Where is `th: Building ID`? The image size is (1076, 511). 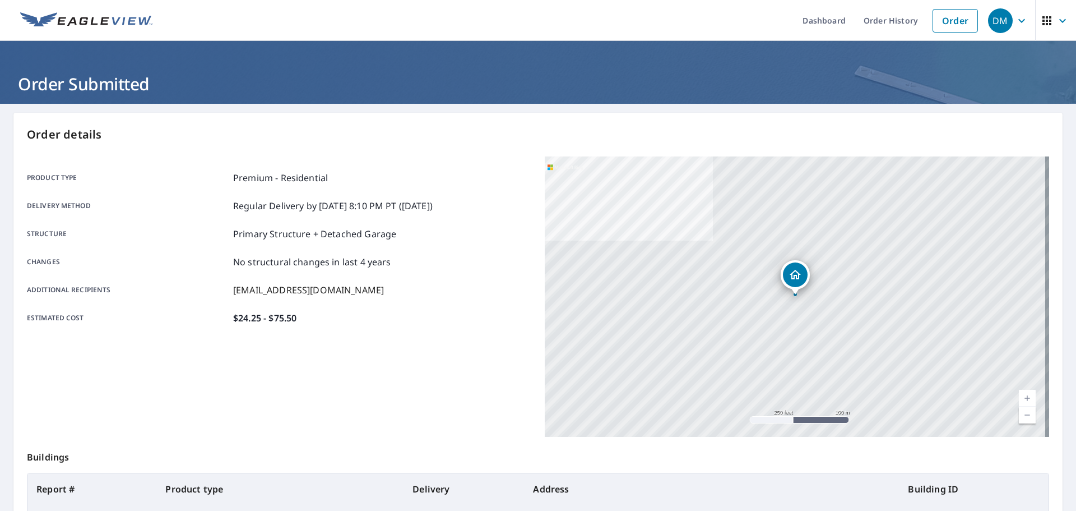 th: Building ID is located at coordinates (974, 489).